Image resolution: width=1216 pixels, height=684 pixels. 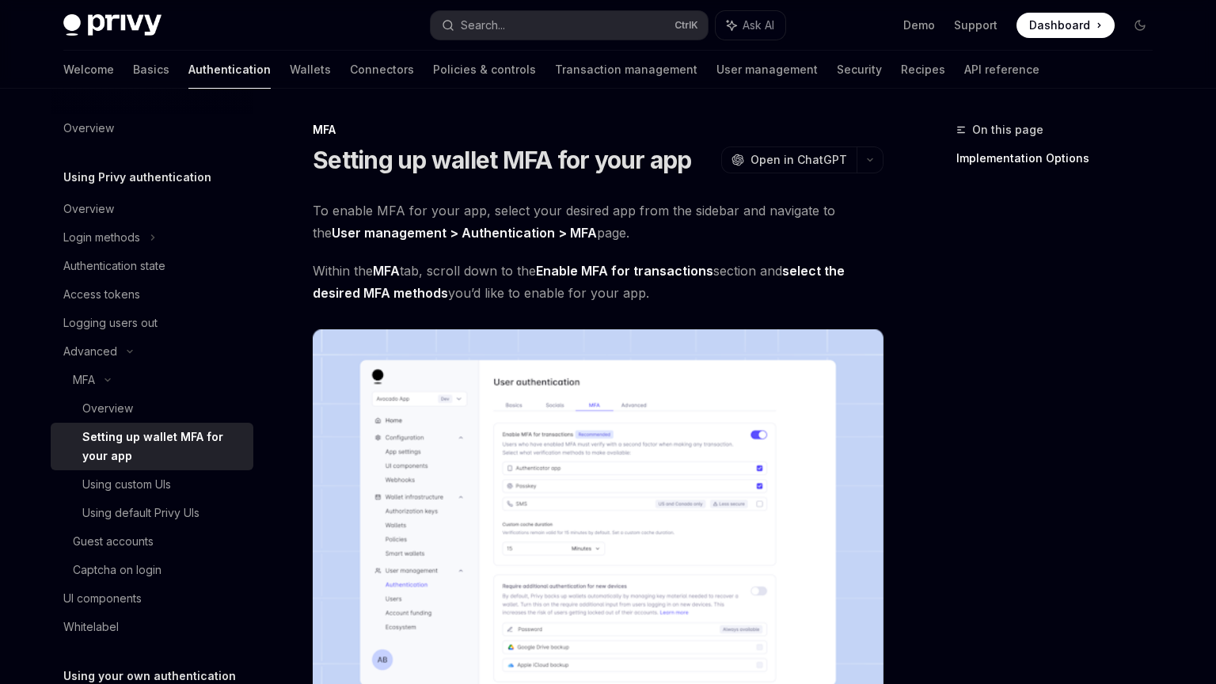 What do you see at coordinates (101, 294) in the screenshot?
I see `div: Access tokens` at bounding box center [101, 294].